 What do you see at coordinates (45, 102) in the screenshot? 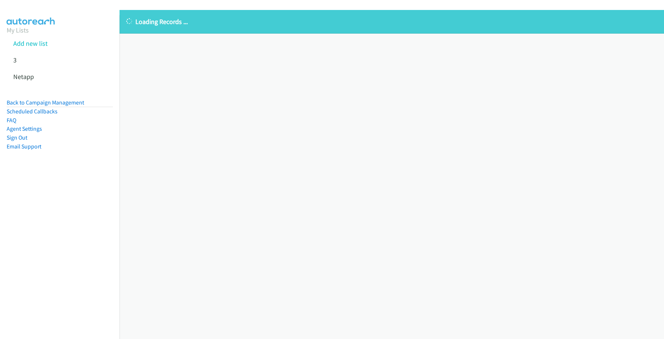
I see `a: Back to Campaign Management` at bounding box center [45, 102].